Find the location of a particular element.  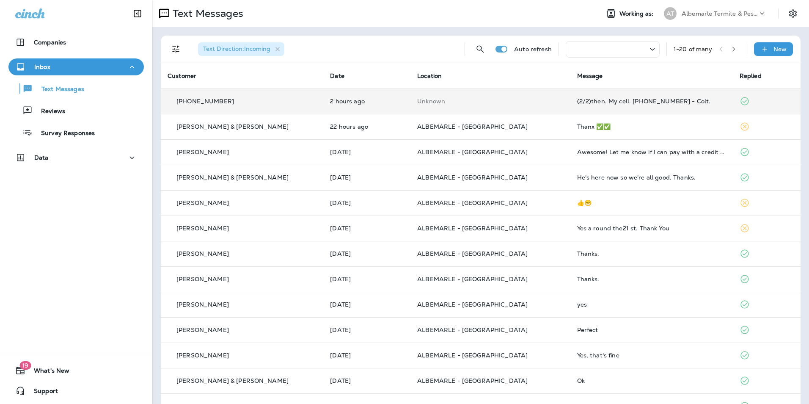

p: Sep 16, 2025 03:55 PM is located at coordinates (367, 127).